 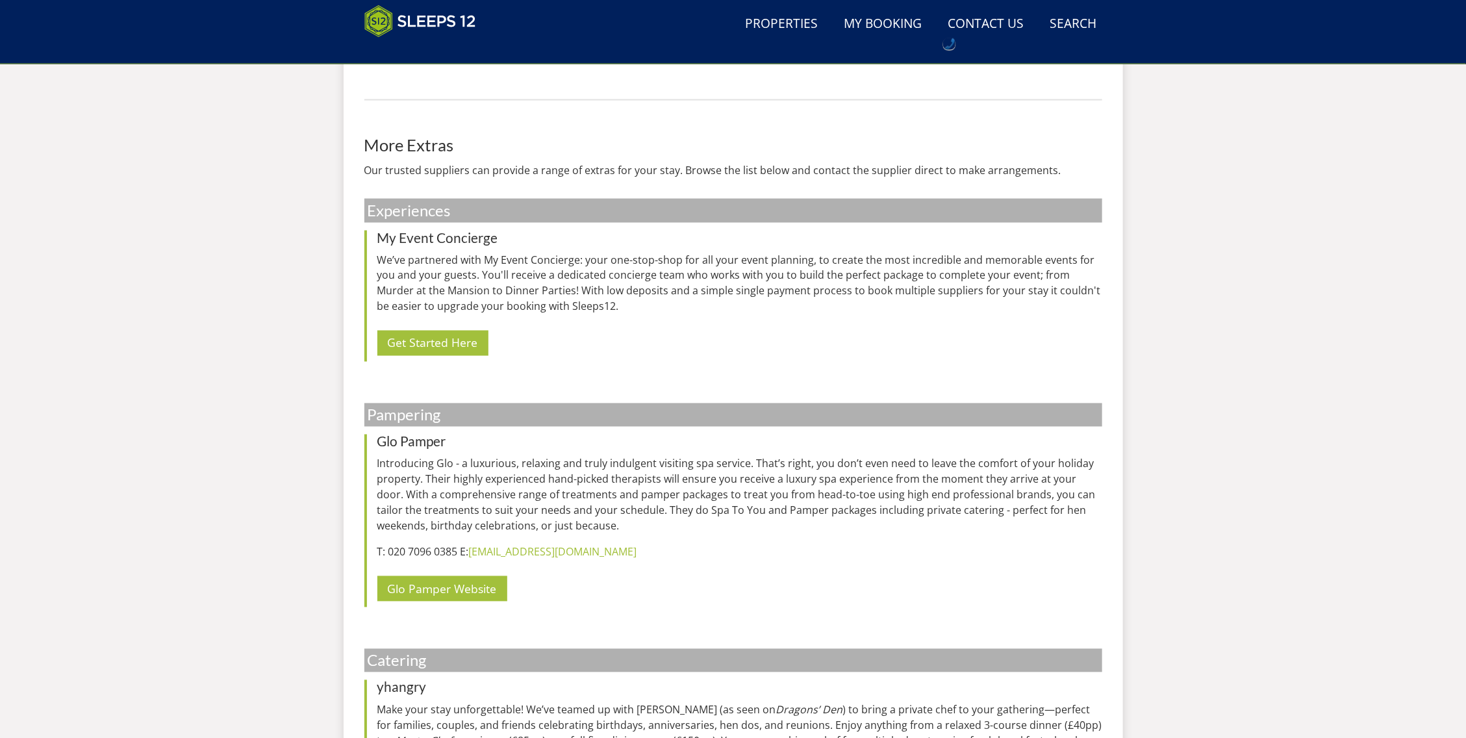 What do you see at coordinates (986, 24) in the screenshot?
I see `a: Contact Us` at bounding box center [986, 24].